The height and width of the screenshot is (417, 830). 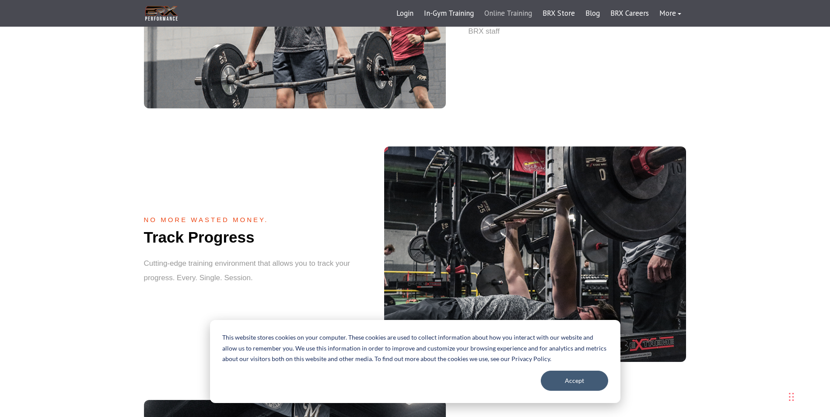 What do you see at coordinates (253, 271) in the screenshot?
I see `p: Cutting-edge training environment that allows you to track your progress. Every. Single. Session.` at bounding box center [253, 271].